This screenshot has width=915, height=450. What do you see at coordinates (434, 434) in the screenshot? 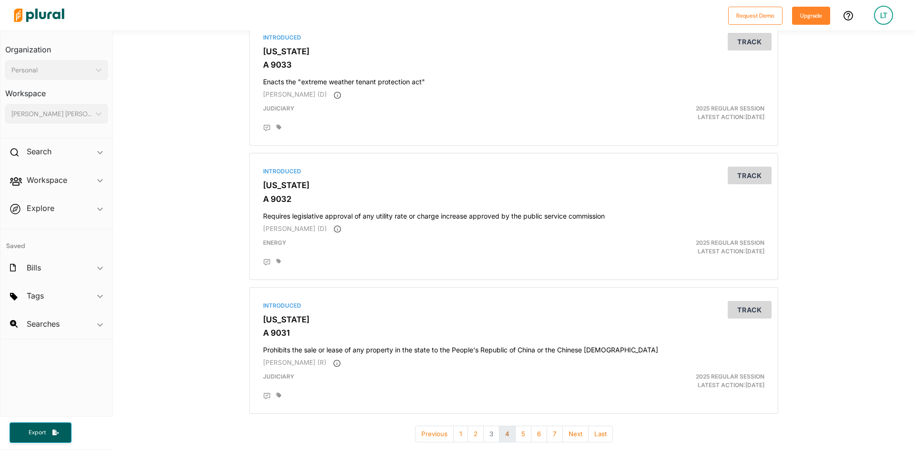
I see `button: Previous` at bounding box center [434, 434].